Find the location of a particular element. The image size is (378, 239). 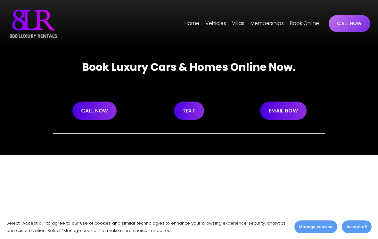

button: Accept all is located at coordinates (356, 227).